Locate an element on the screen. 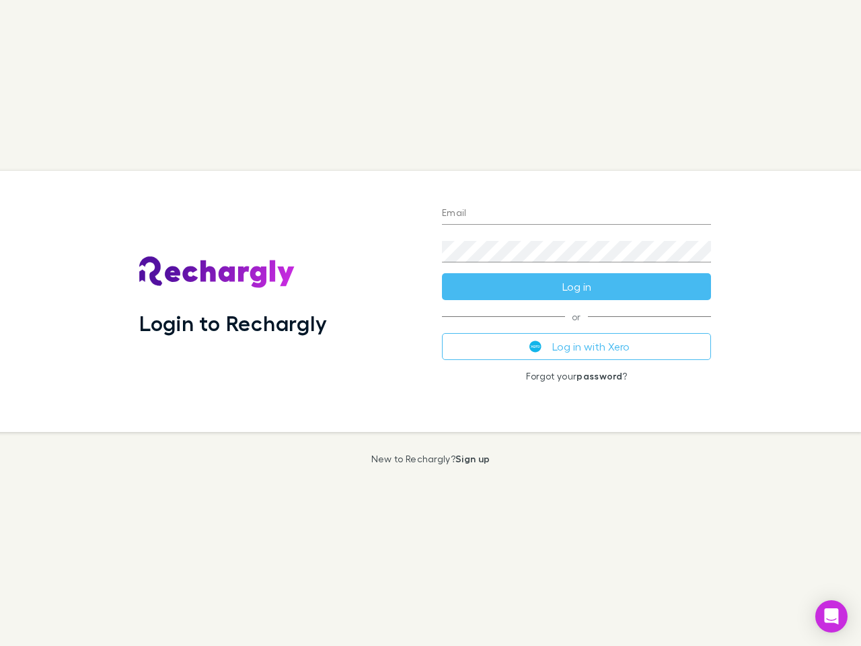  h1: Login to Rechargly is located at coordinates (233, 323).